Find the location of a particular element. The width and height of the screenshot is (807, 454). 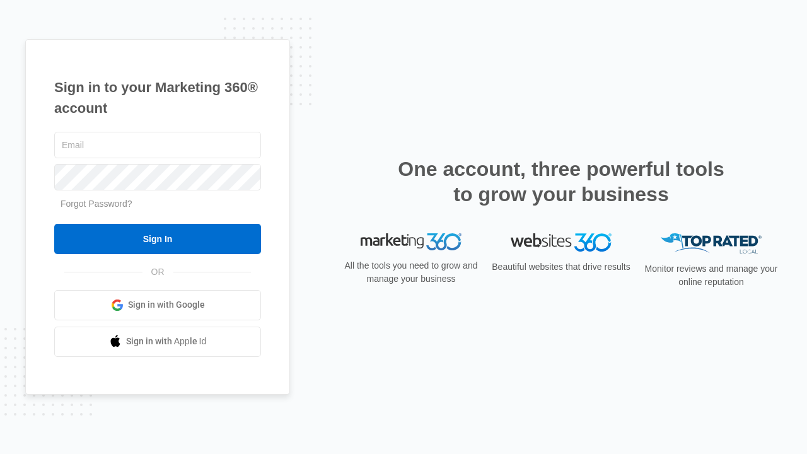

p: All the tools you need to grow and manage your business is located at coordinates (411, 273).